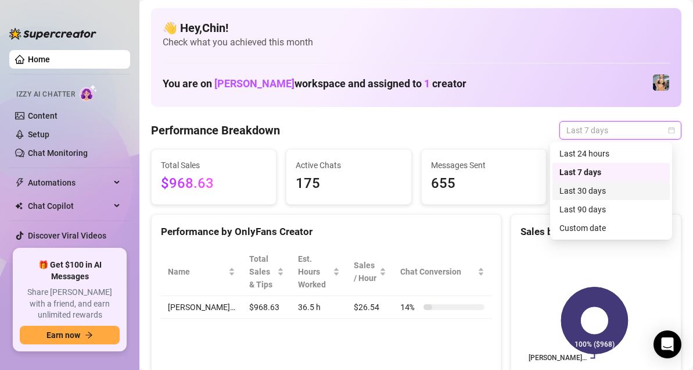 The height and width of the screenshot is (370, 693). What do you see at coordinates (326, 231) in the screenshot?
I see `div: Performance by OnlyFans Creator` at bounding box center [326, 231].